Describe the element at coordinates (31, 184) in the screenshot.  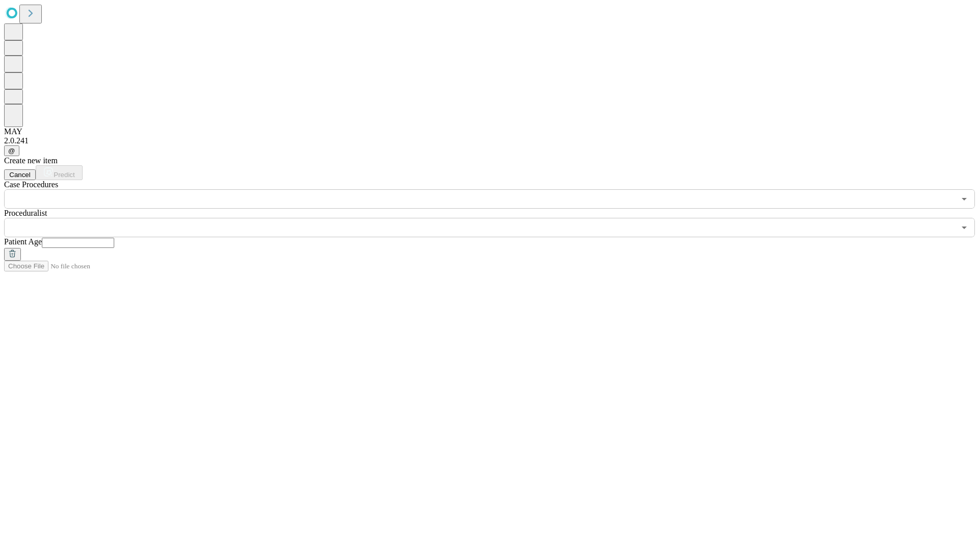
I see `span: Scheduled Procedure` at that location.